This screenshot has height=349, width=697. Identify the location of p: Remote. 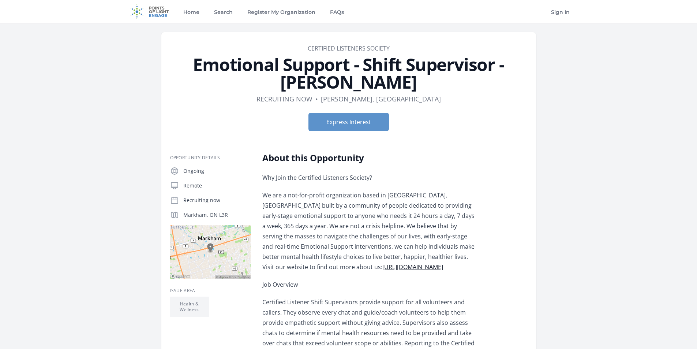
(217, 186).